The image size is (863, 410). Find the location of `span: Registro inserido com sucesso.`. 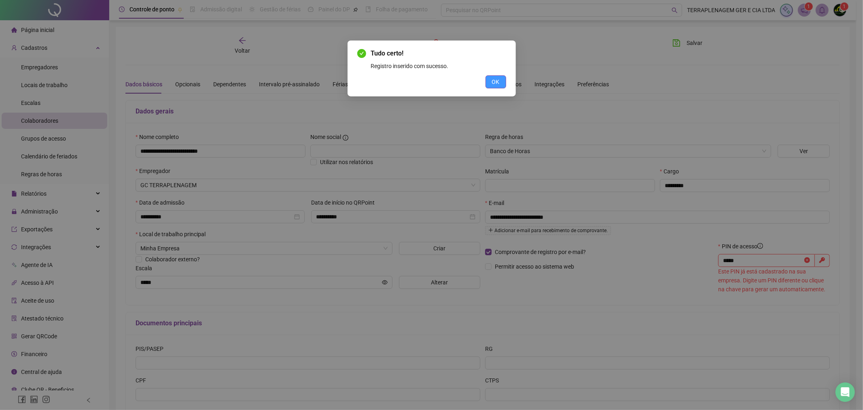

span: Registro inserido com sucesso. is located at coordinates (410, 66).